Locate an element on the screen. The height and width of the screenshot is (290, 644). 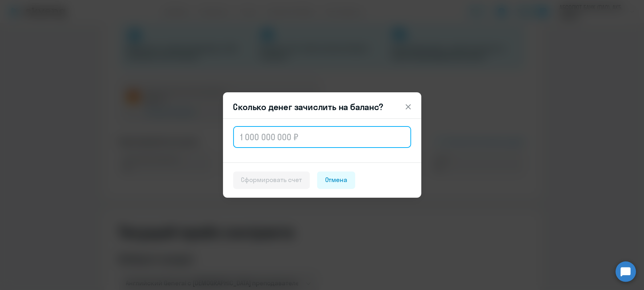
div: Сформировать счет is located at coordinates (271, 180).